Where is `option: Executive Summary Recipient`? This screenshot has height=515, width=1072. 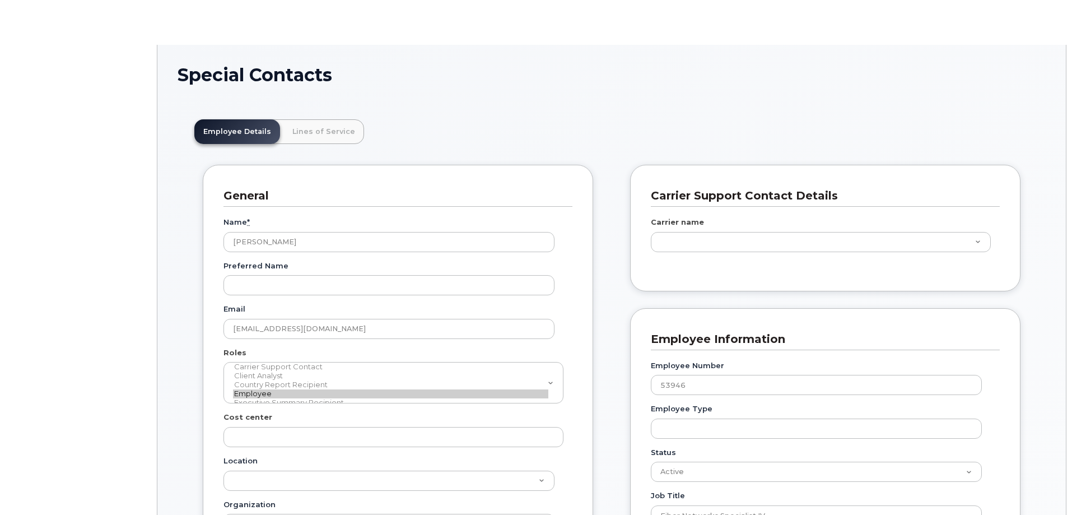
option: Executive Summary Recipient is located at coordinates (390, 403).